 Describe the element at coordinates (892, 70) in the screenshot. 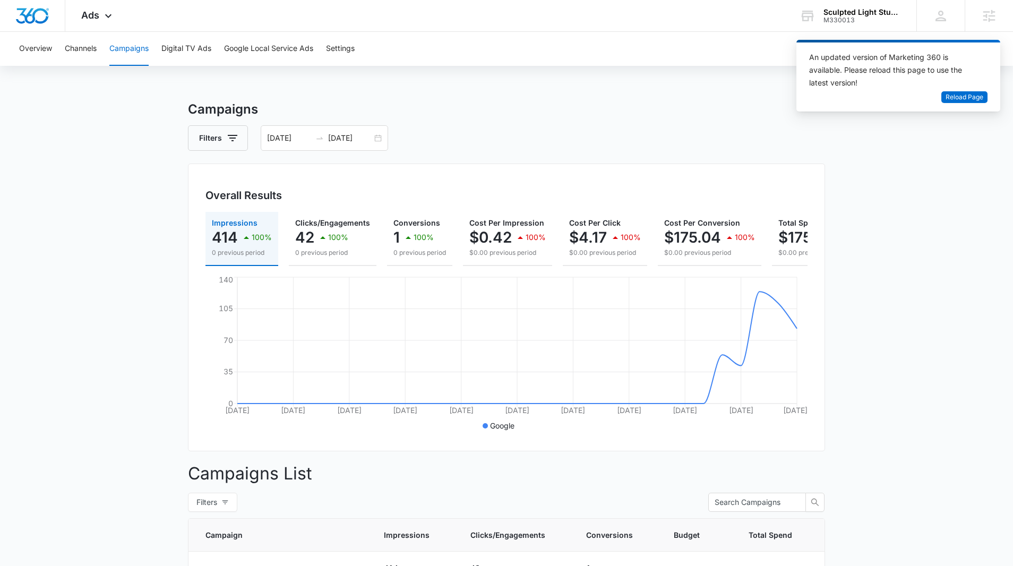

I see `div: An updated version of Marketing 360 is available. Please reload this page to use the latest version!` at that location.